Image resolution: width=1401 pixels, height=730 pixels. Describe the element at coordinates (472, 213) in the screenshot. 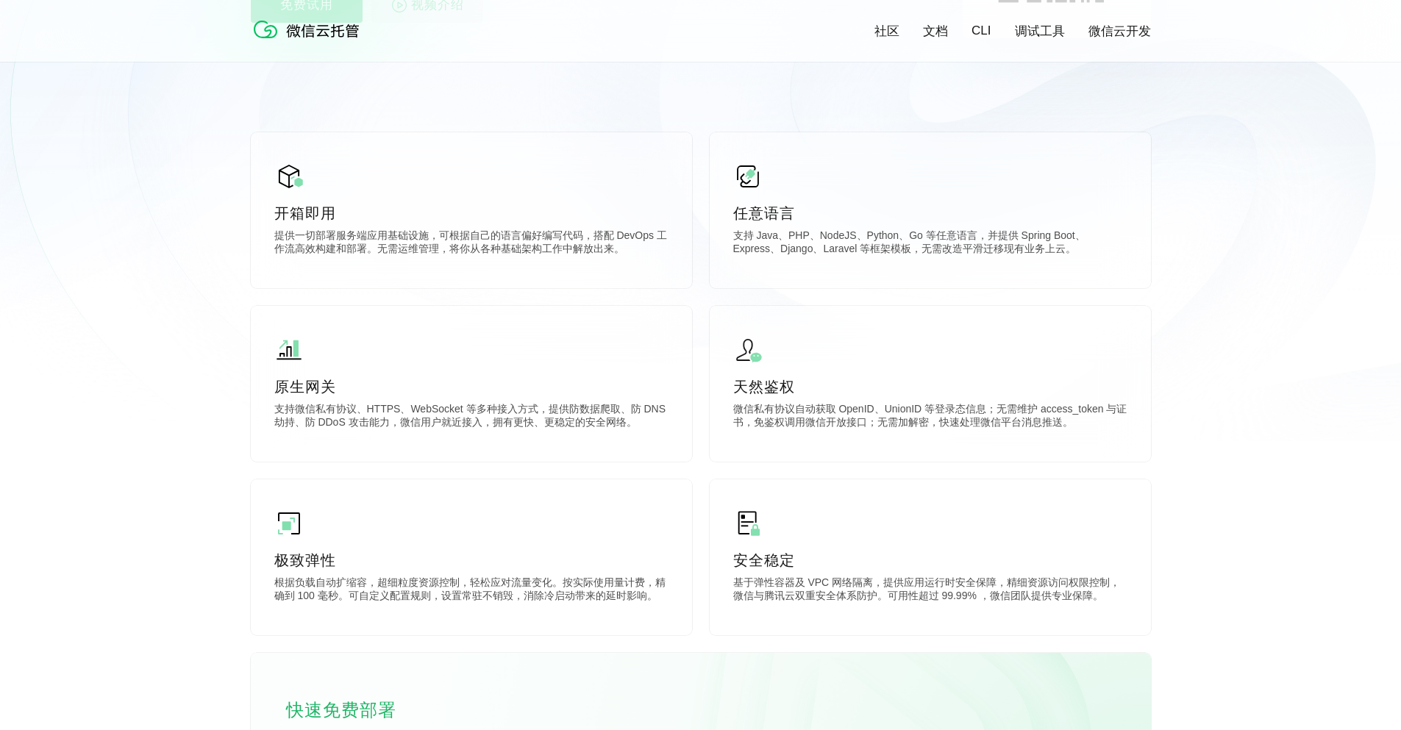

I see `p: 开箱即用` at that location.